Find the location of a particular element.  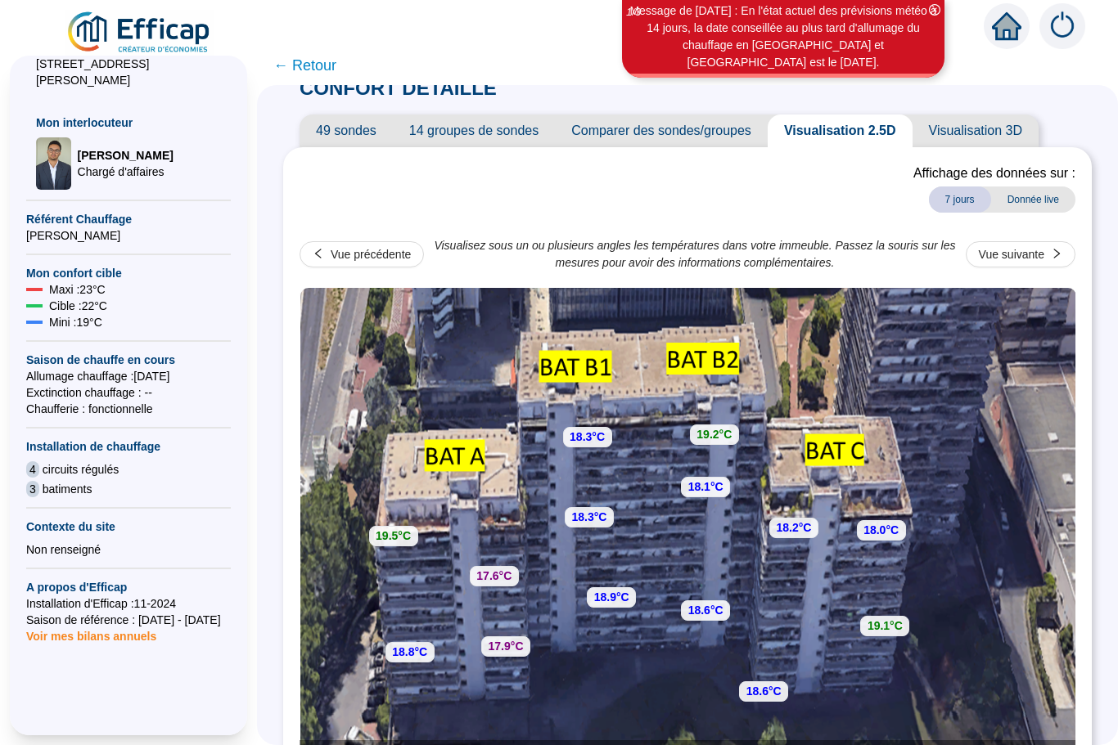

span: Donnée live is located at coordinates (1033, 200).